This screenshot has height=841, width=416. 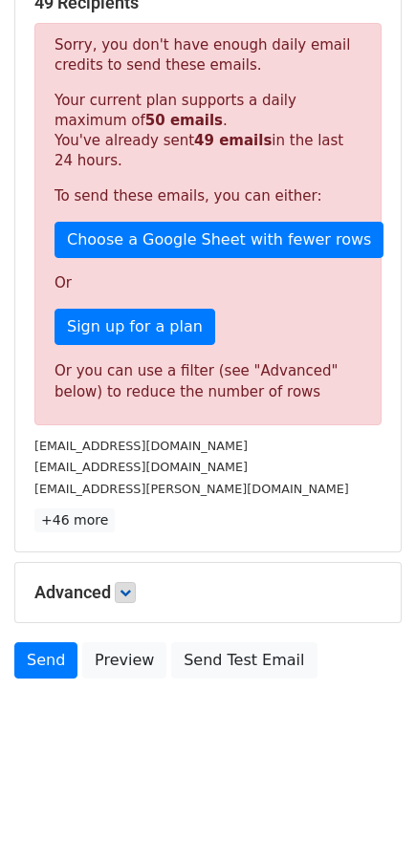 What do you see at coordinates (207, 593) in the screenshot?
I see `h5: Advanced` at bounding box center [207, 593].